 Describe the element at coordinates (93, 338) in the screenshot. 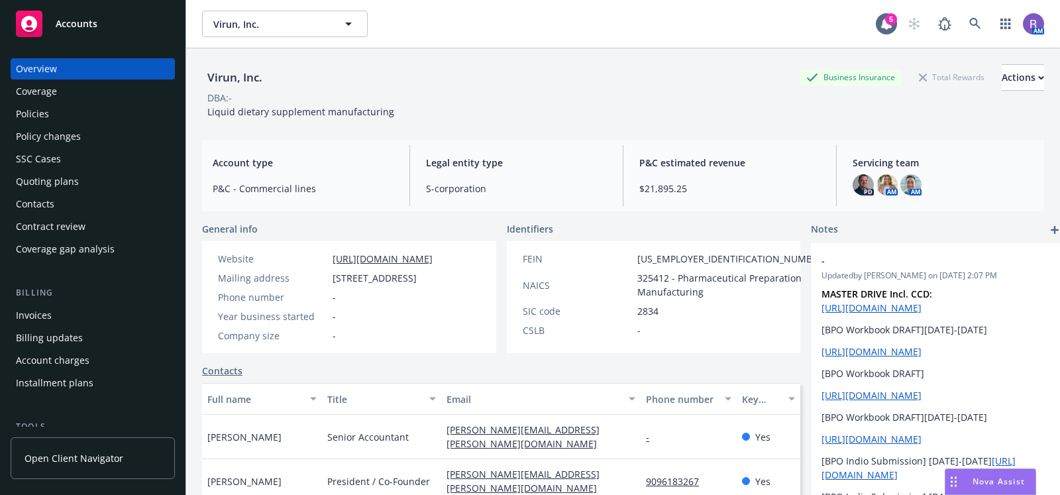

I see `a: Billing updates` at that location.